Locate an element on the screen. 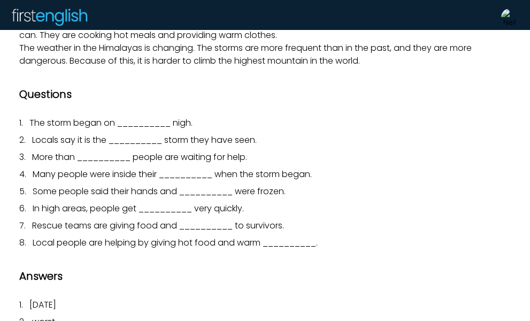 This screenshot has width=530, height=321. p: 8. is located at coordinates (265, 243).